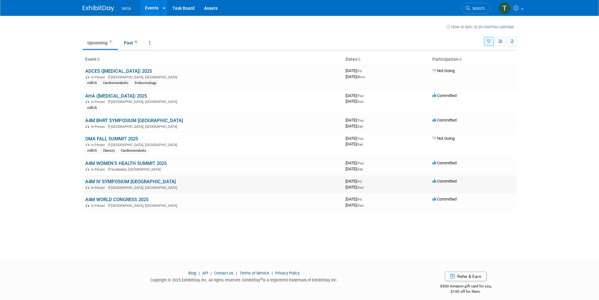 The width and height of the screenshot is (599, 300). I want to click on th: Participation, so click(473, 59).